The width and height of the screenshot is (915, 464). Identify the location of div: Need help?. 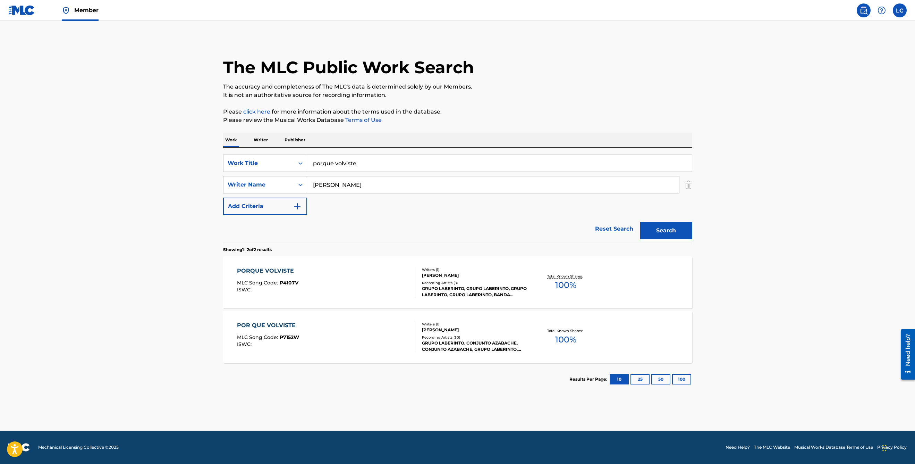
(12, 24).